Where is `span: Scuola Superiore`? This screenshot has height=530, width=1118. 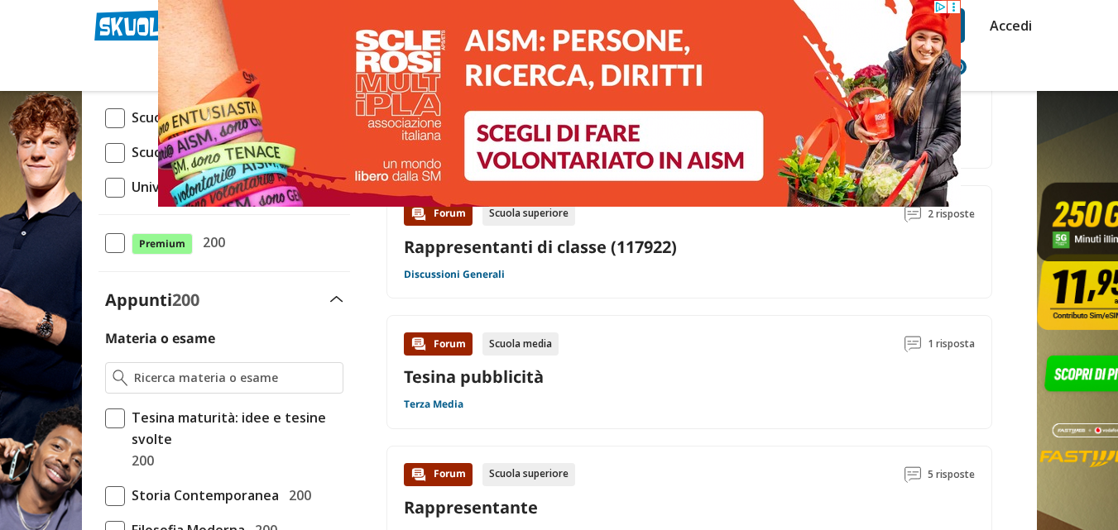 span: Scuola Superiore is located at coordinates (182, 152).